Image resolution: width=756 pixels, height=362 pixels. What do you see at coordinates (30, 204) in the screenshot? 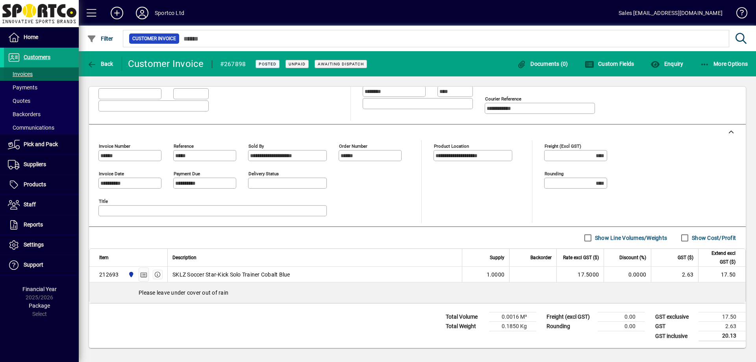
I see `span: Staff` at bounding box center [30, 204].